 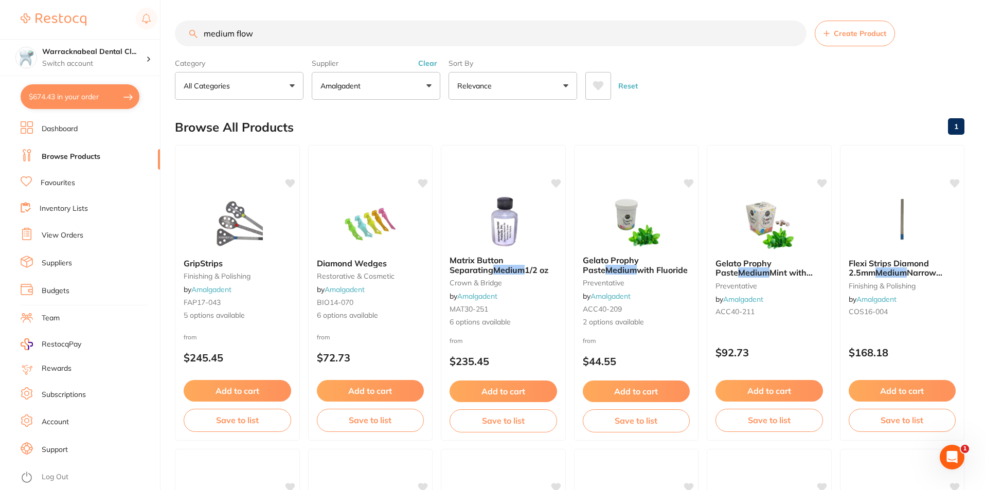 I want to click on span: Diamond Wedges, so click(x=352, y=263).